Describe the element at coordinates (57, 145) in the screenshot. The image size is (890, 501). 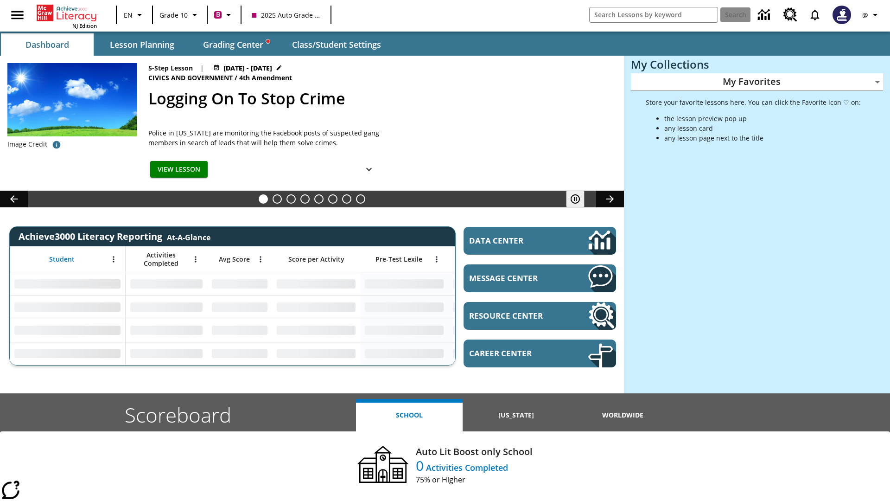
I see `button: AP/Mary Altaffer, File` at that location.